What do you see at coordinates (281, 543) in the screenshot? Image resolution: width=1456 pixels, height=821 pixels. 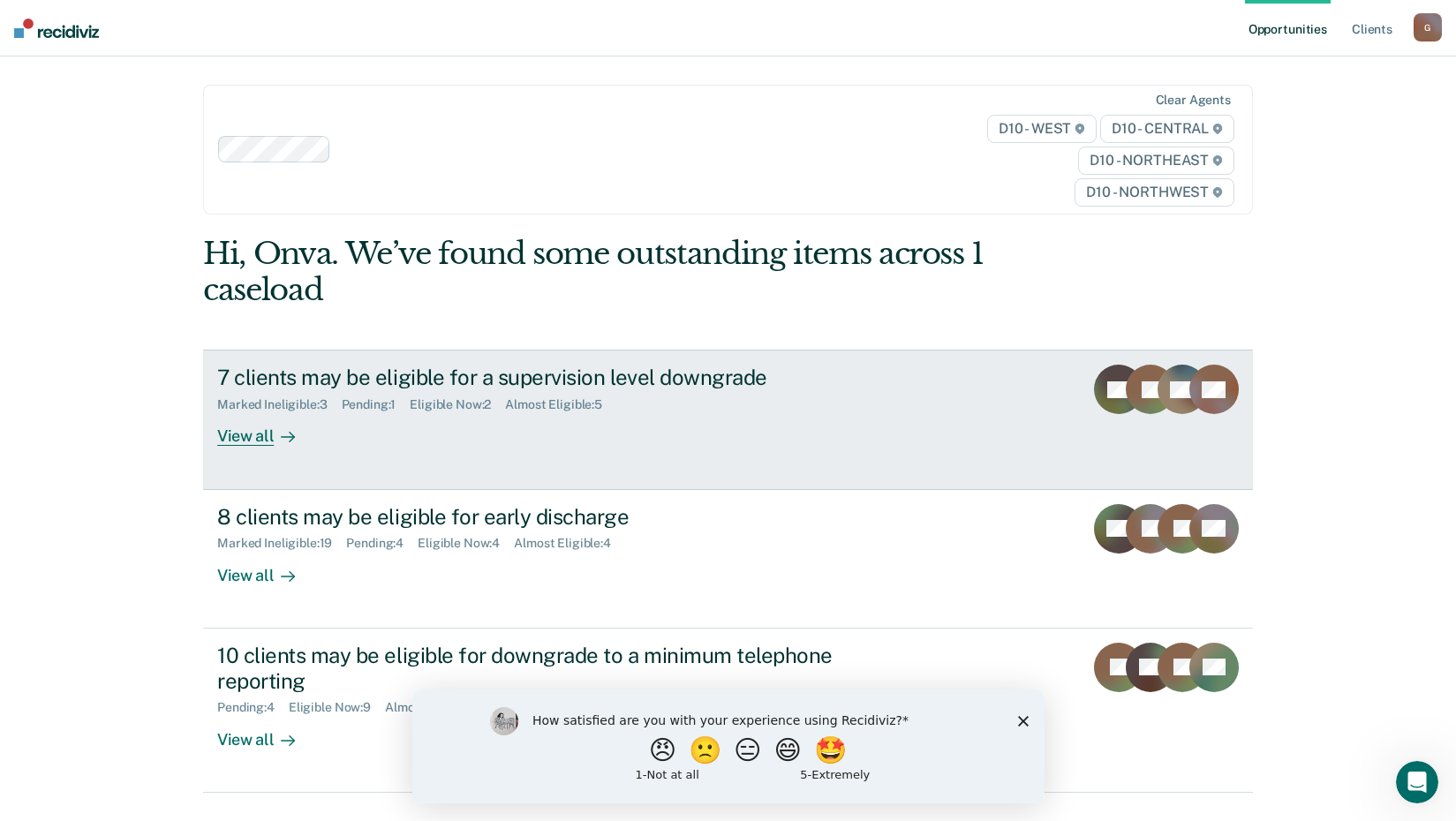 I see `div: Marked Ineligible : 19` at bounding box center [281, 543].